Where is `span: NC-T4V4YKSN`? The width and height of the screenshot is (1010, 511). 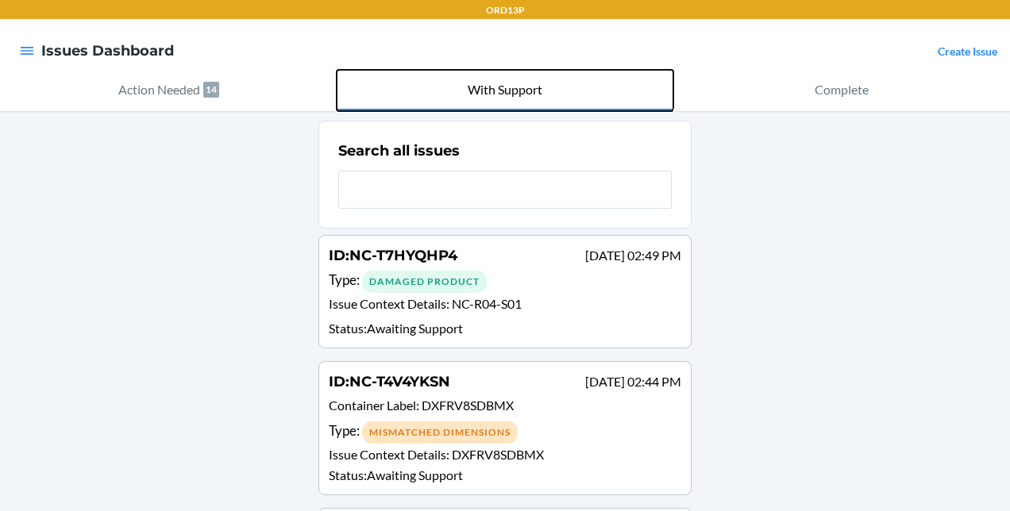 span: NC-T4V4YKSN is located at coordinates (399, 382).